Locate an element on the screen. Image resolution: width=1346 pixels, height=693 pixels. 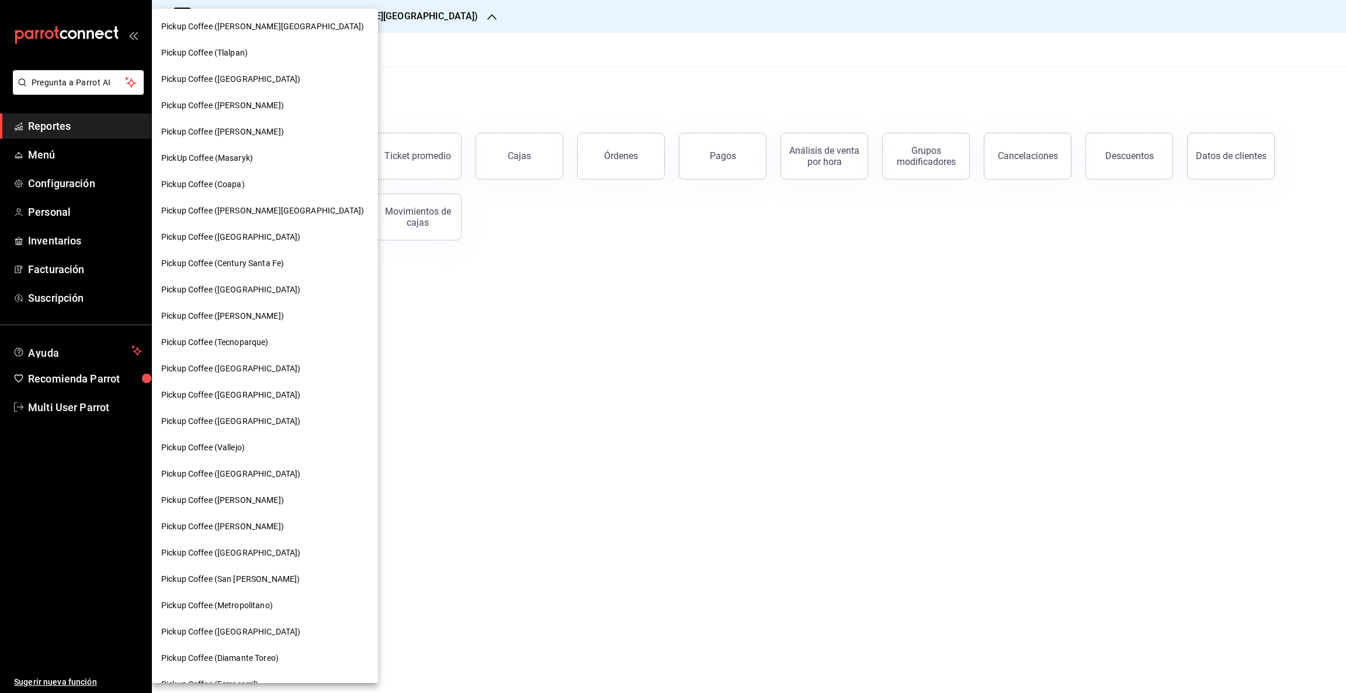
span: Pickup Coffee (Metropolitano) is located at coordinates (217, 605).